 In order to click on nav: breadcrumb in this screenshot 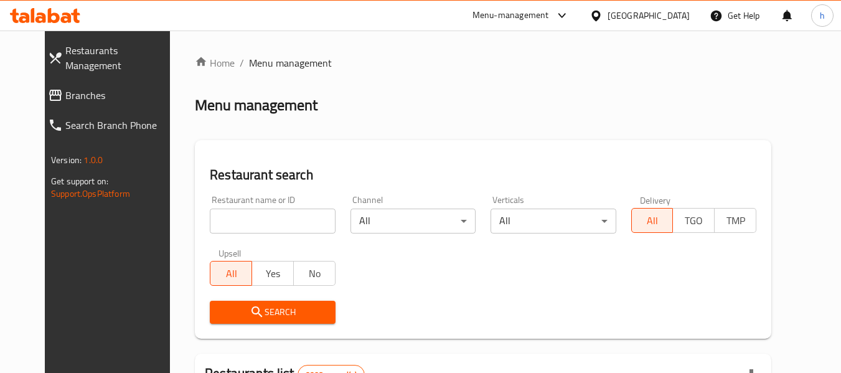, I will do `click(483, 63)`.